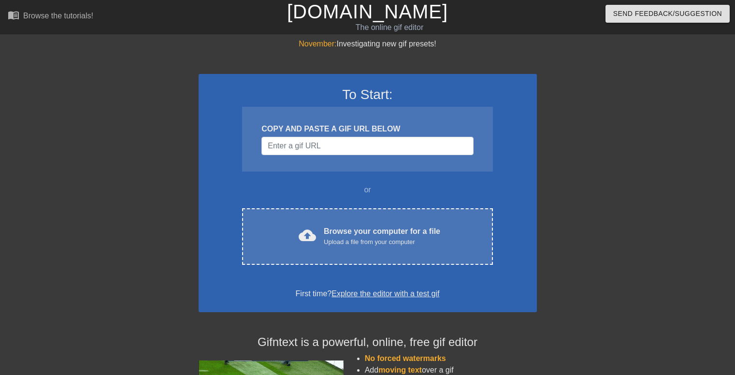  Describe the element at coordinates (668, 14) in the screenshot. I see `button: Send Feedback/Suggestion` at that location.